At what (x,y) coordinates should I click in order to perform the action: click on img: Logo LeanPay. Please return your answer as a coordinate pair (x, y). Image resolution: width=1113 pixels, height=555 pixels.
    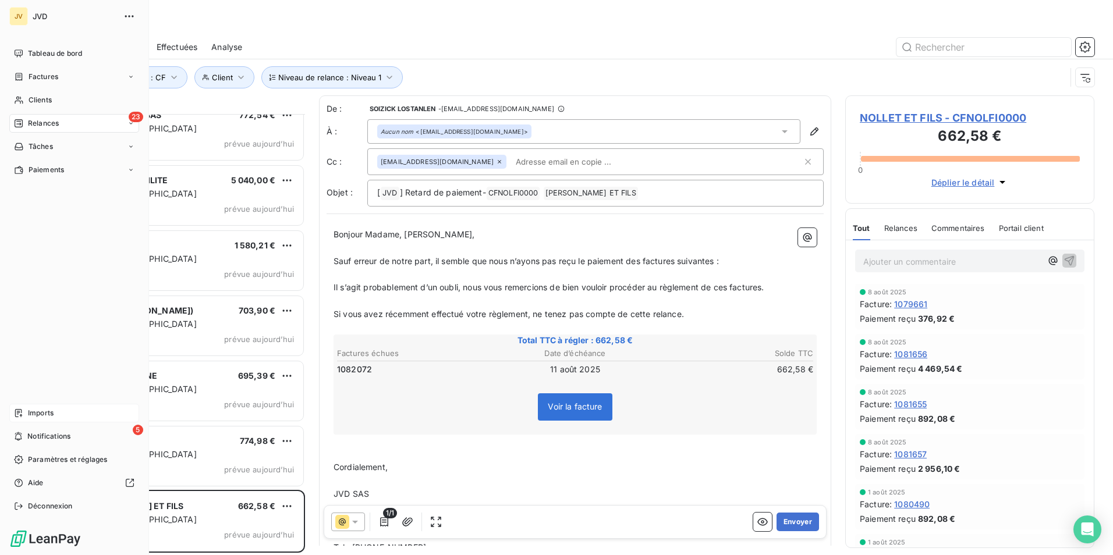
    Looking at the image, I should click on (45, 539).